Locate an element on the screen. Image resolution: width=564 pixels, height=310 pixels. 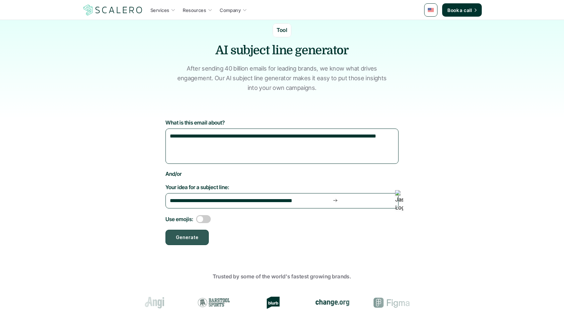
div: Blurb is located at coordinates (272, 303).